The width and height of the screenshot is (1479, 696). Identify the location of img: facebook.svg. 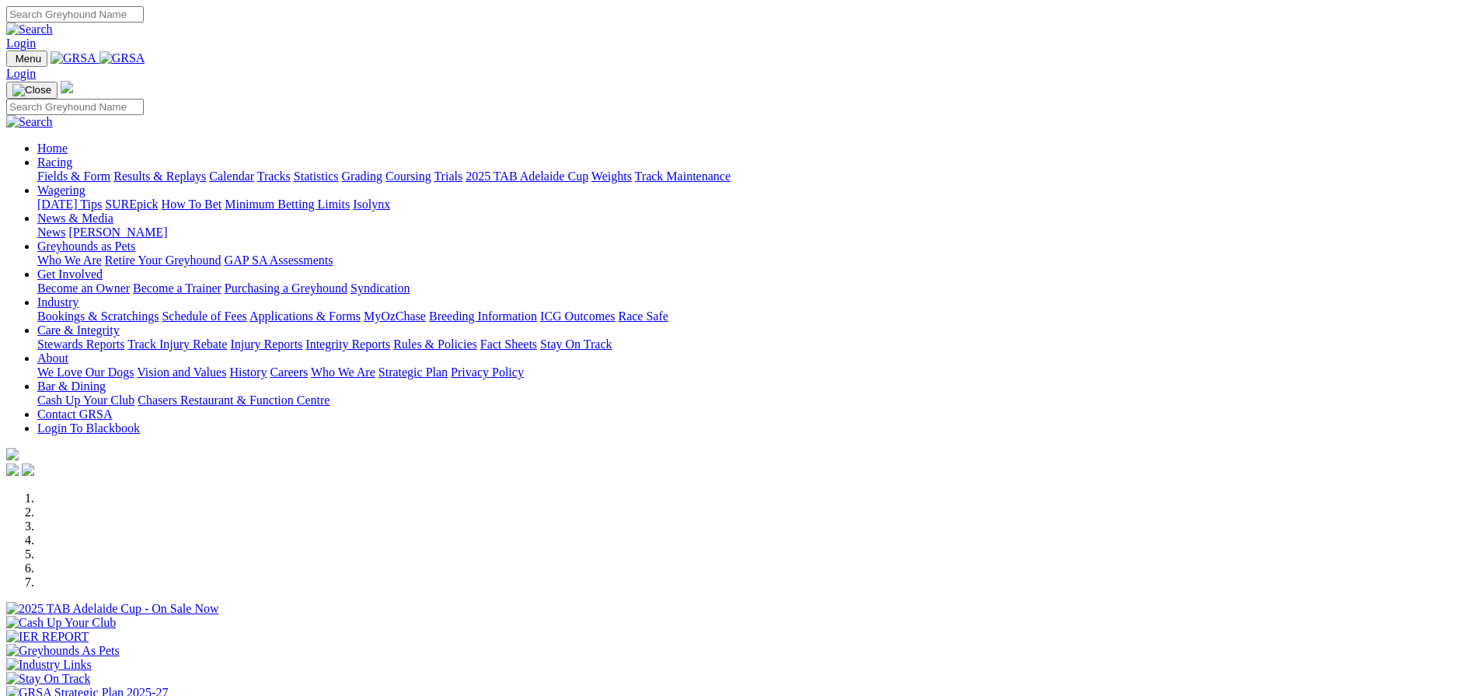
(12, 469).